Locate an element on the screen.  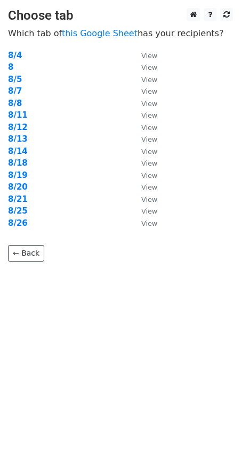
a: 8/13 is located at coordinates (18, 139).